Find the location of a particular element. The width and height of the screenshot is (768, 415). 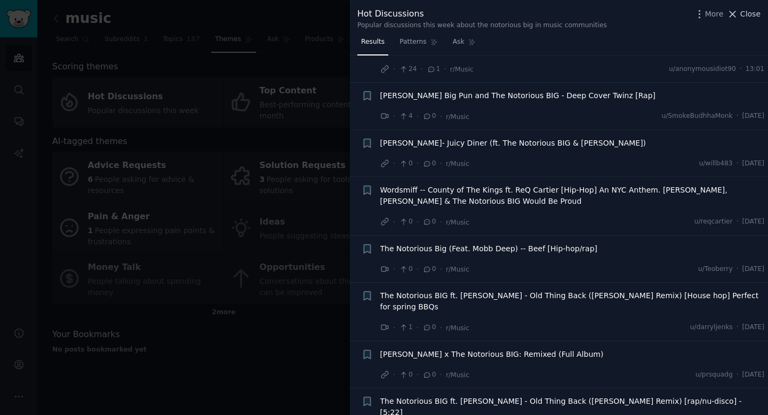

span: Close is located at coordinates (751, 14).